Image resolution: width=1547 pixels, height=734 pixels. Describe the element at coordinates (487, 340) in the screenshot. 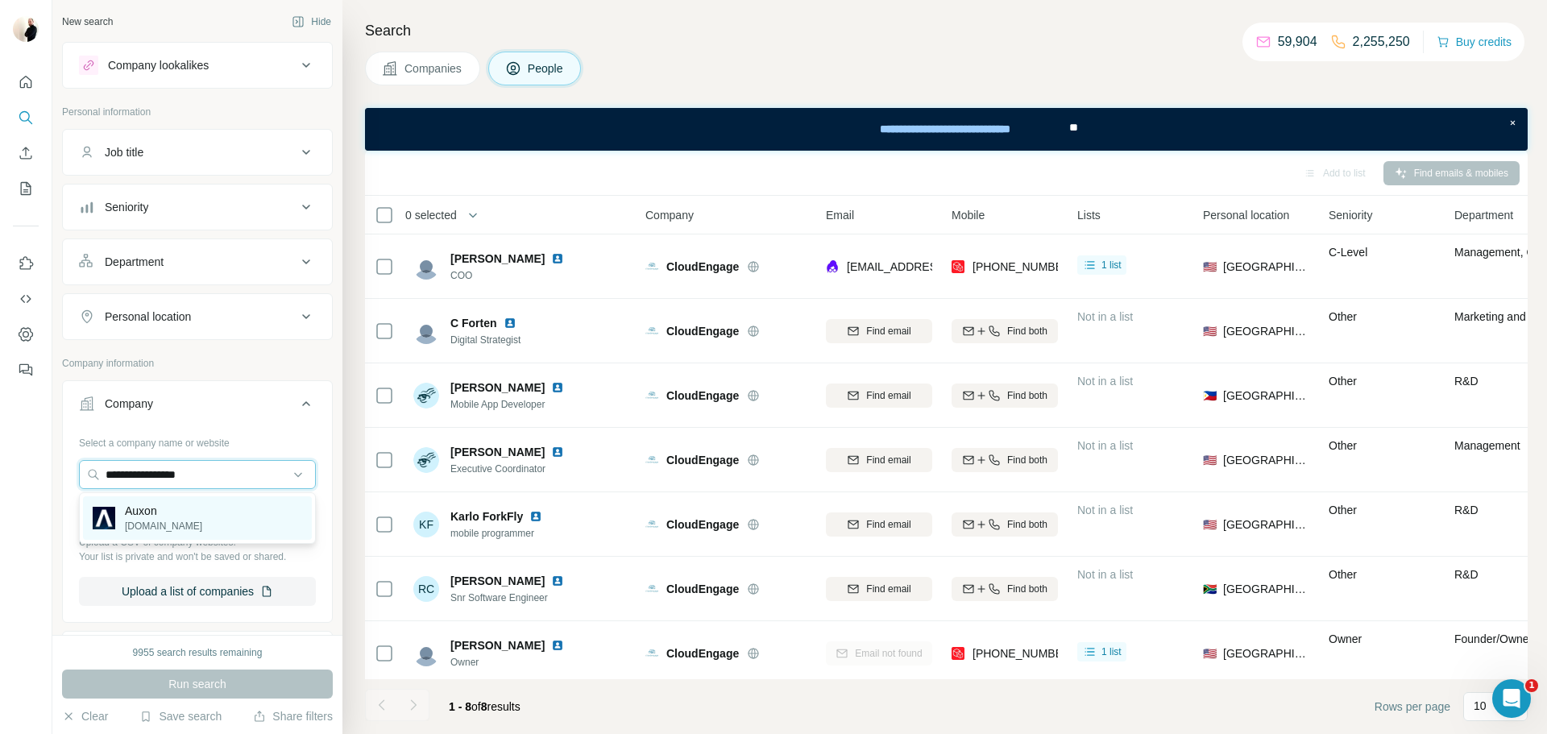

I see `span: Digital Strategist` at that location.